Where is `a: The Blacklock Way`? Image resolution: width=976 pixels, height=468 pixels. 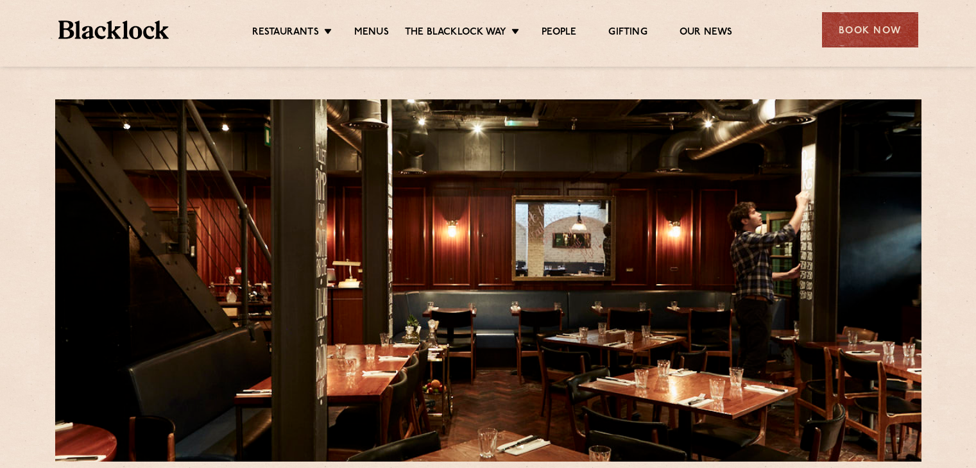
a: The Blacklock Way is located at coordinates (455, 33).